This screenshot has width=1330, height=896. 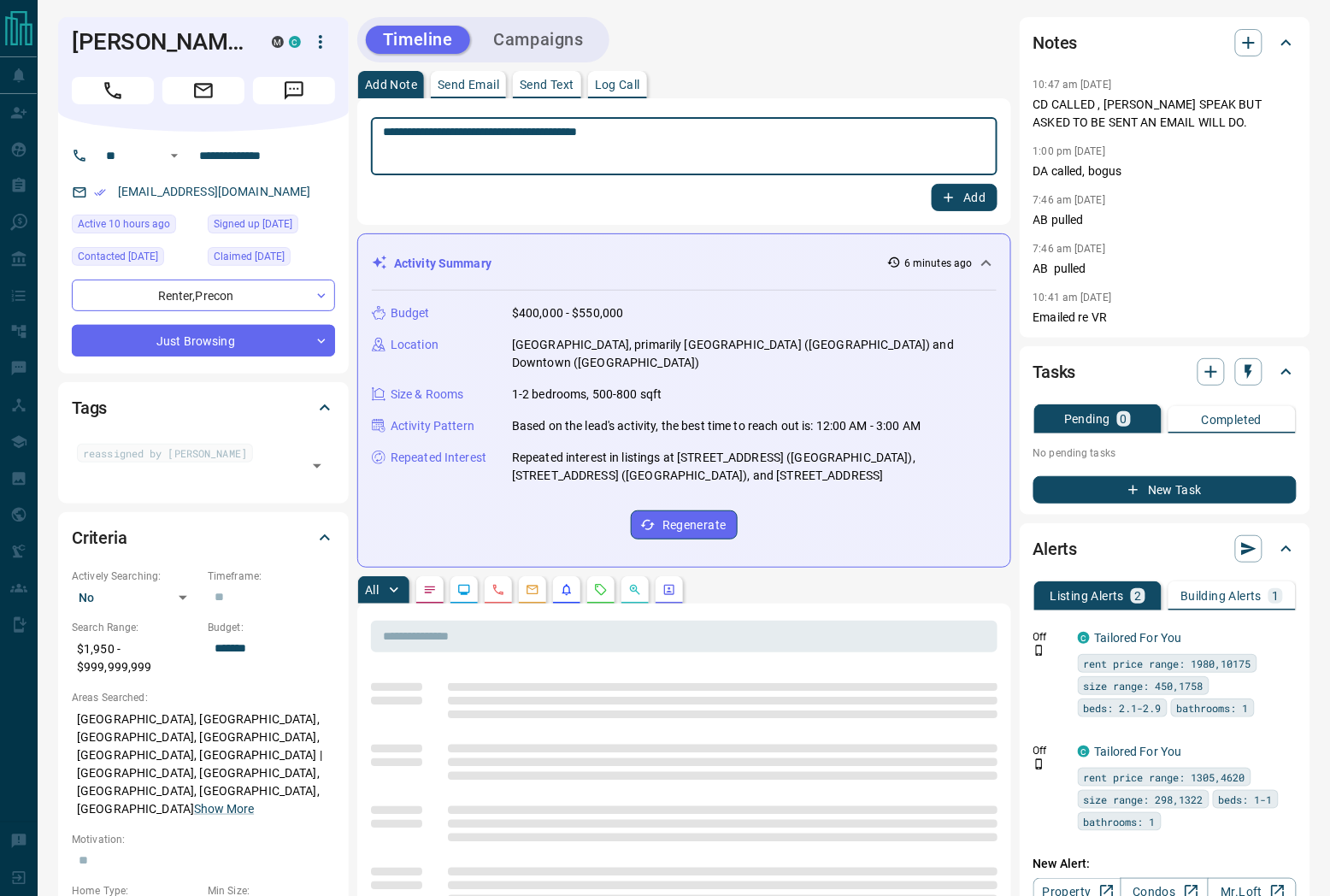 What do you see at coordinates (135, 576) in the screenshot?
I see `p: Actively Searching:` at bounding box center [135, 576].